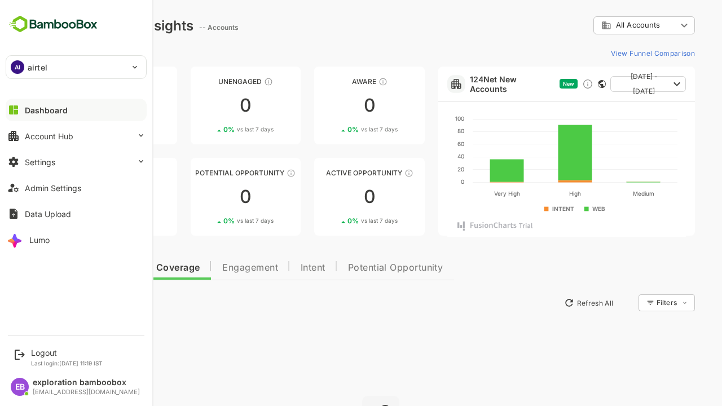 The height and width of the screenshot is (406, 722). I want to click on div: Unengaged, so click(207, 81).